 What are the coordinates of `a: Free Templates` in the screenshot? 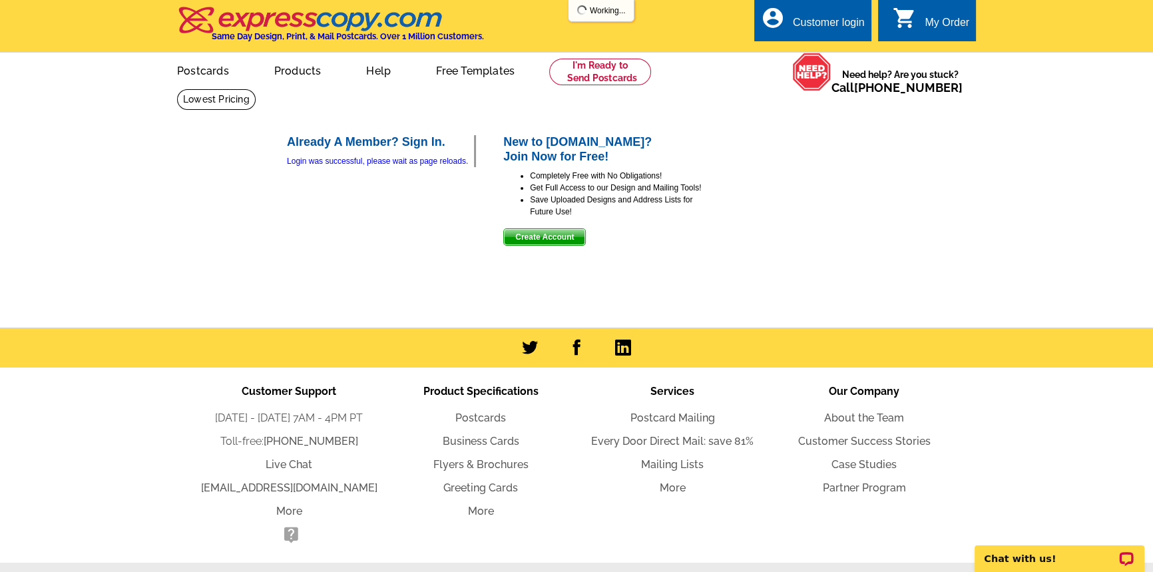 It's located at (475, 69).